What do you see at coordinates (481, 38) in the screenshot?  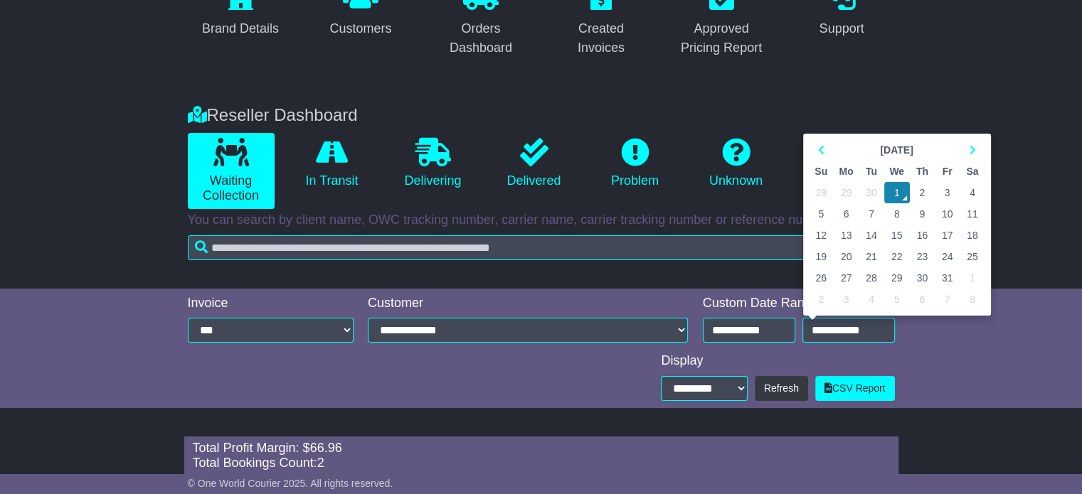 I see `div: Orders Dashboard` at bounding box center [481, 38].